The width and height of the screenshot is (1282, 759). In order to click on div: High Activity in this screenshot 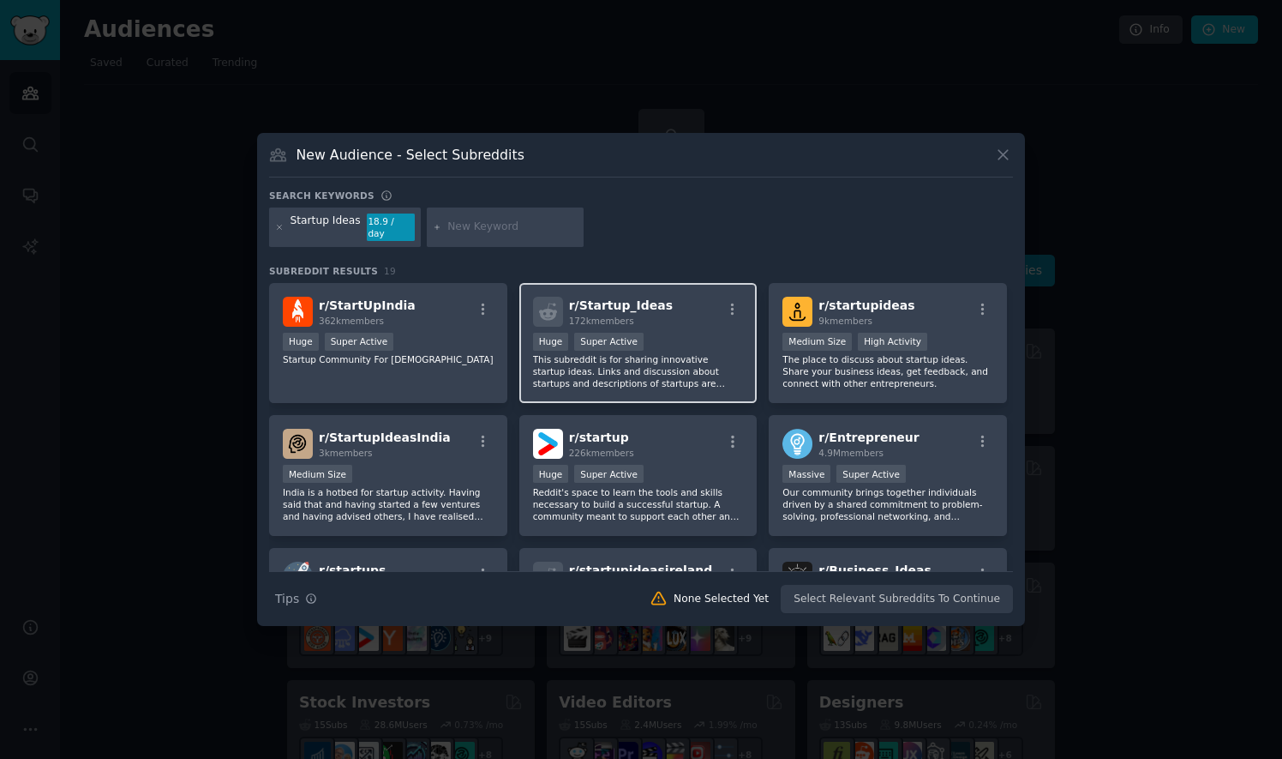, I will do `click(892, 341)`.